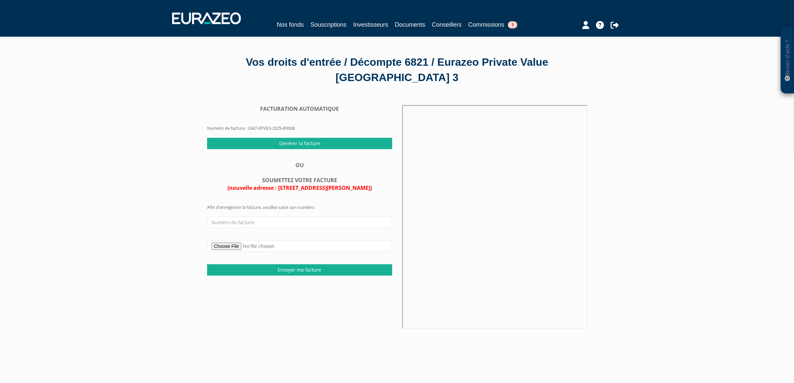 The height and width of the screenshot is (383, 794). I want to click on form: Afin d'enregistrer la facture, veuillez saisir son numéro :, so click(299, 239).